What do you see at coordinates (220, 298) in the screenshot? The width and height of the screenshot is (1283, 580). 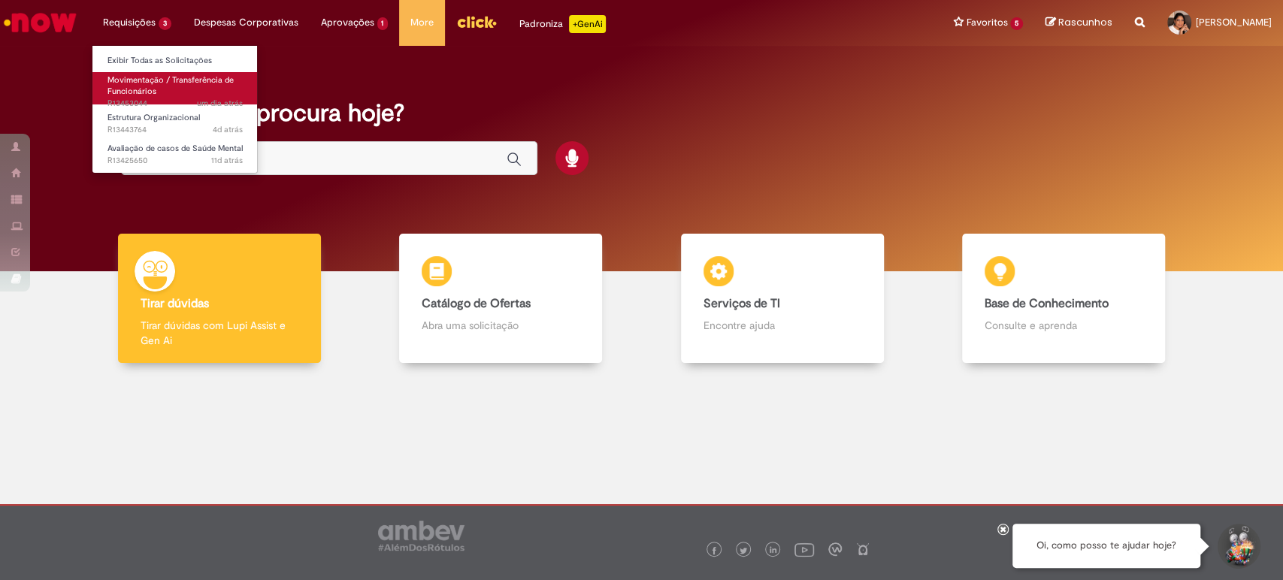 I see `a: Tirar dúvidas Tirar dúvidas com Lupi Assist e Gen Ai` at bounding box center [220, 298].